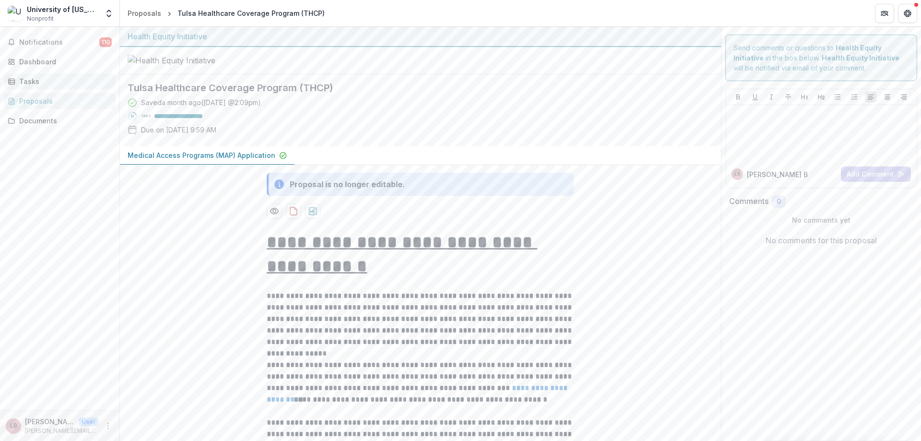 This screenshot has height=441, width=921. What do you see at coordinates (821, 58) in the screenshot?
I see `div: Send comments or questions to in the box below. will be notified via email of your comment.` at bounding box center [821, 58].